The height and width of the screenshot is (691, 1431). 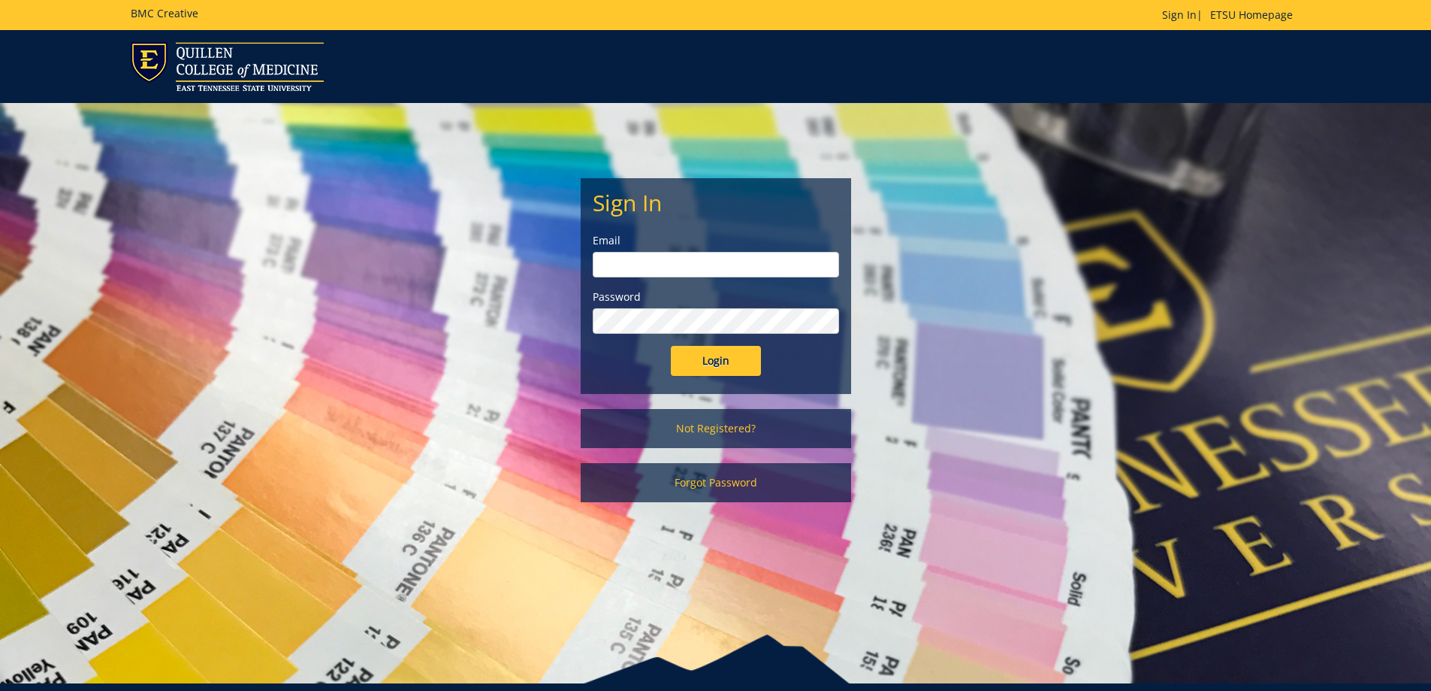 What do you see at coordinates (1252, 14) in the screenshot?
I see `a: ETSU Homepage` at bounding box center [1252, 14].